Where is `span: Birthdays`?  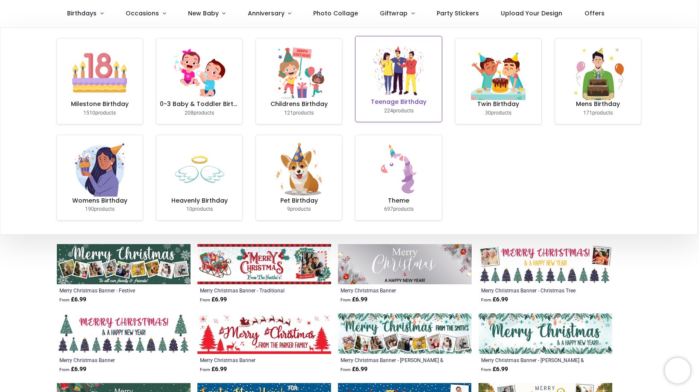
span: Birthdays is located at coordinates (82, 13).